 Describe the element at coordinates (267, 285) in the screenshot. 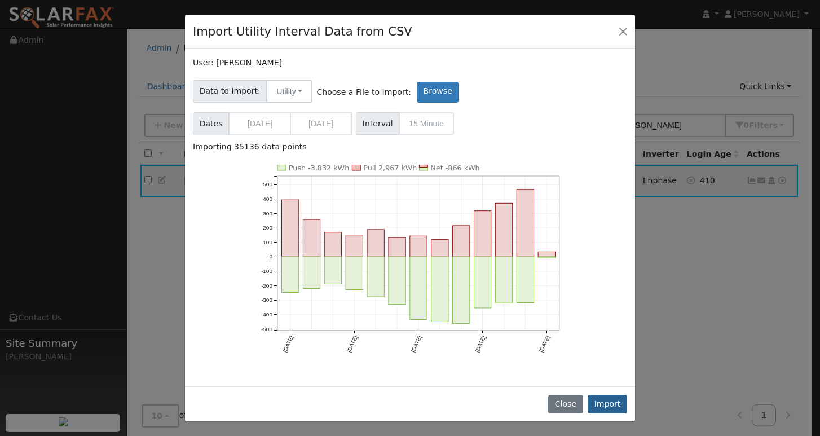

I see `text: -200` at that location.